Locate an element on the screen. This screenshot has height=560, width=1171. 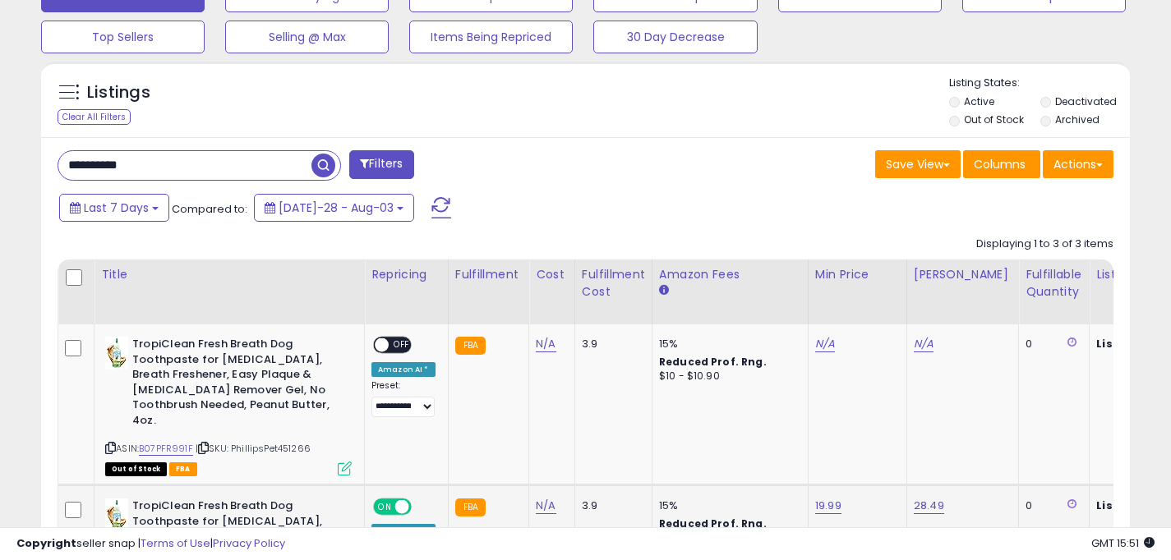
a: B07PFR991F is located at coordinates (166, 449).